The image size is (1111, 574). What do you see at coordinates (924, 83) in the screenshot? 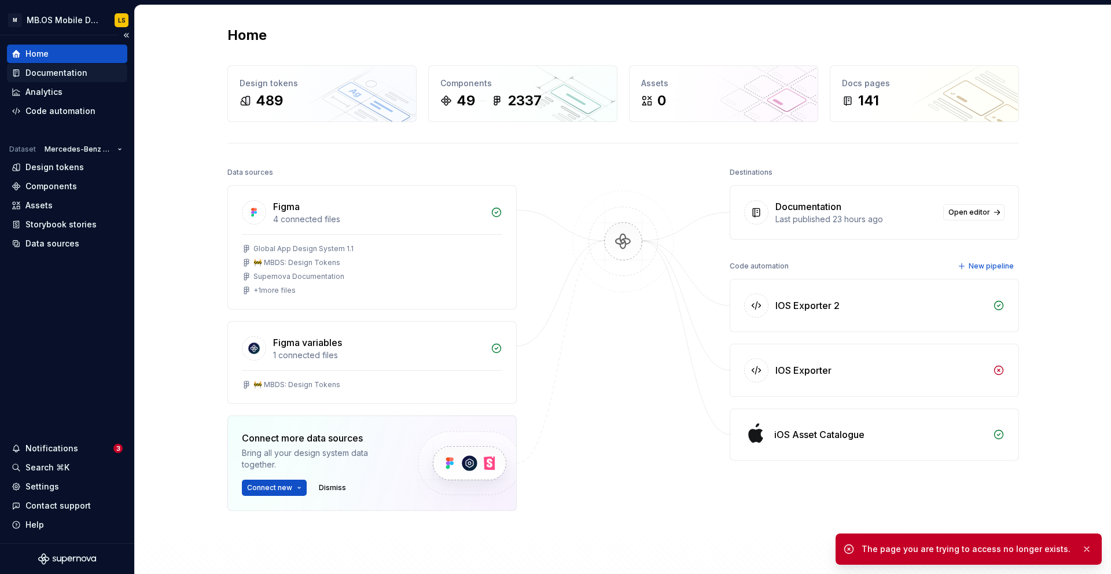
I see `div: Docs pages` at bounding box center [924, 83].